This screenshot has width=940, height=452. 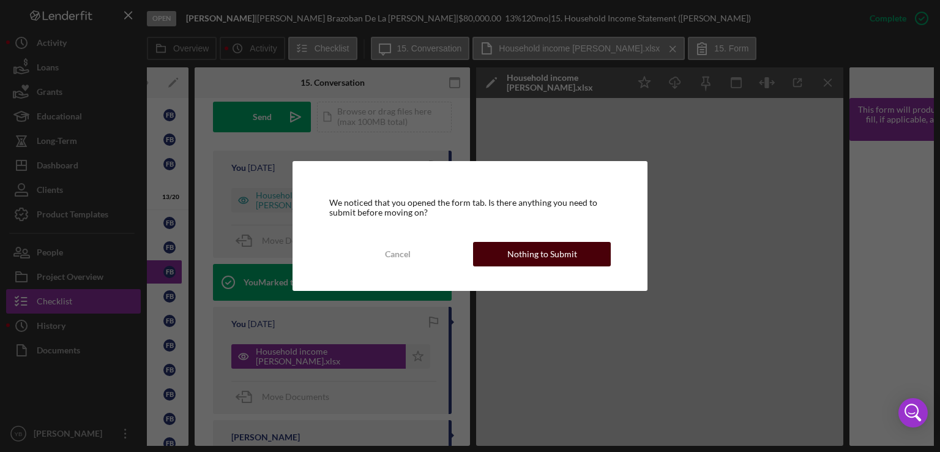 I want to click on div: We noticed that you opened the form tab. Is there anything you need to submit before moving on?, so click(x=470, y=208).